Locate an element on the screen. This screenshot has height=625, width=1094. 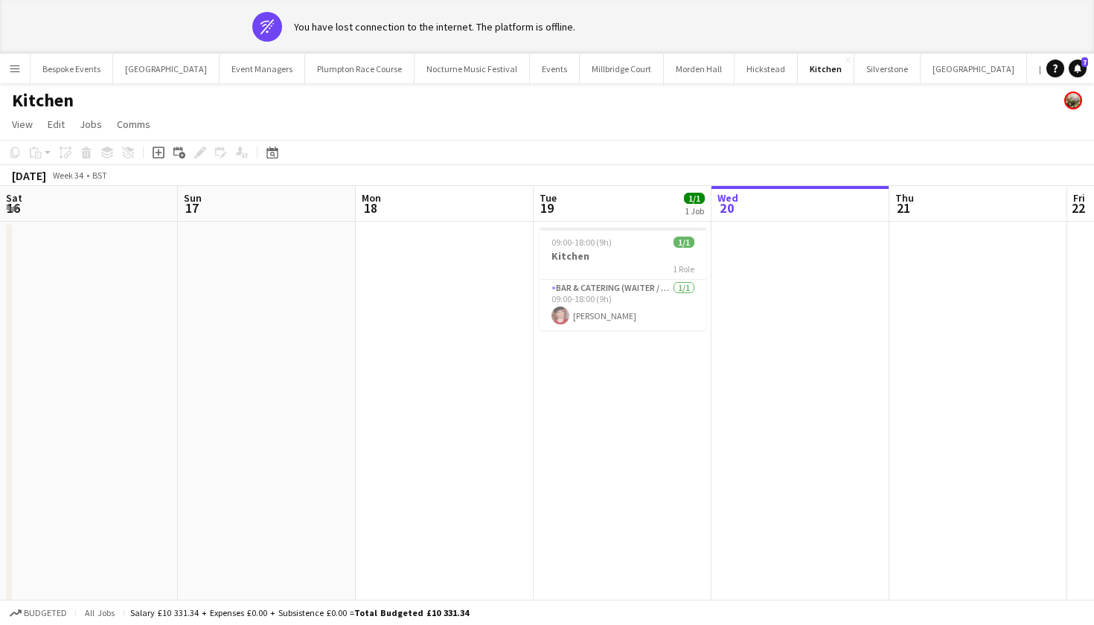
span: 09:00-18:00 (9h) is located at coordinates (581, 242).